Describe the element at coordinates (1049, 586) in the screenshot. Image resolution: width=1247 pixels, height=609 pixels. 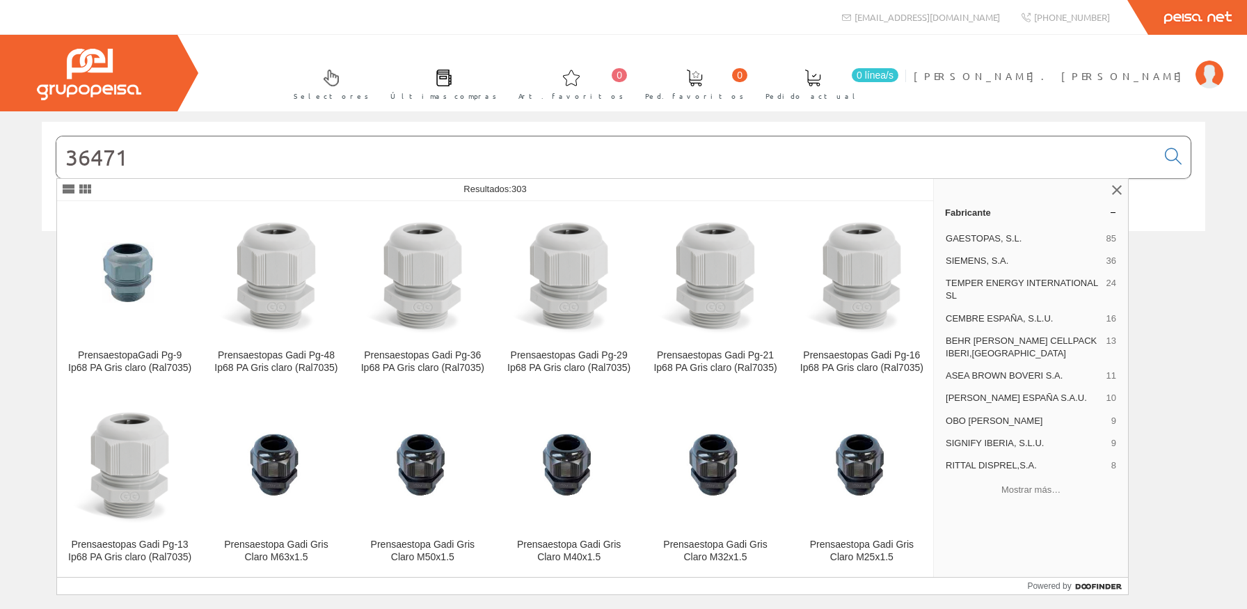
I see `span: Powered by` at that location.